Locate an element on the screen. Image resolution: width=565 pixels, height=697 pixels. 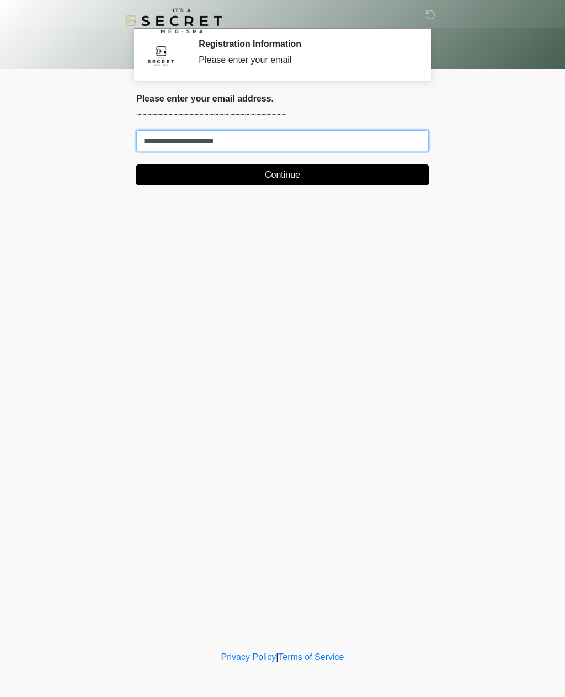
div: Please enter your email is located at coordinates (305, 60).